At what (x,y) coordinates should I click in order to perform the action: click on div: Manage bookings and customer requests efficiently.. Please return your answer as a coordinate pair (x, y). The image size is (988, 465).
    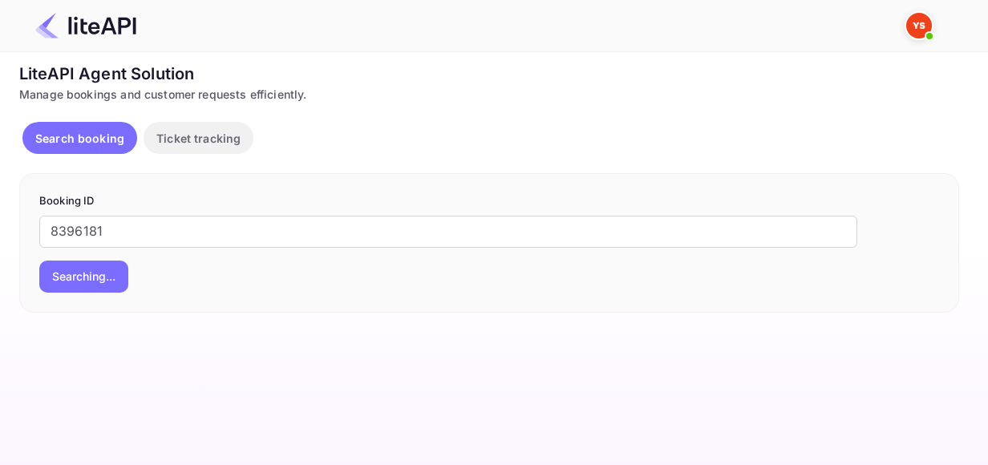
    Looking at the image, I should click on (489, 94).